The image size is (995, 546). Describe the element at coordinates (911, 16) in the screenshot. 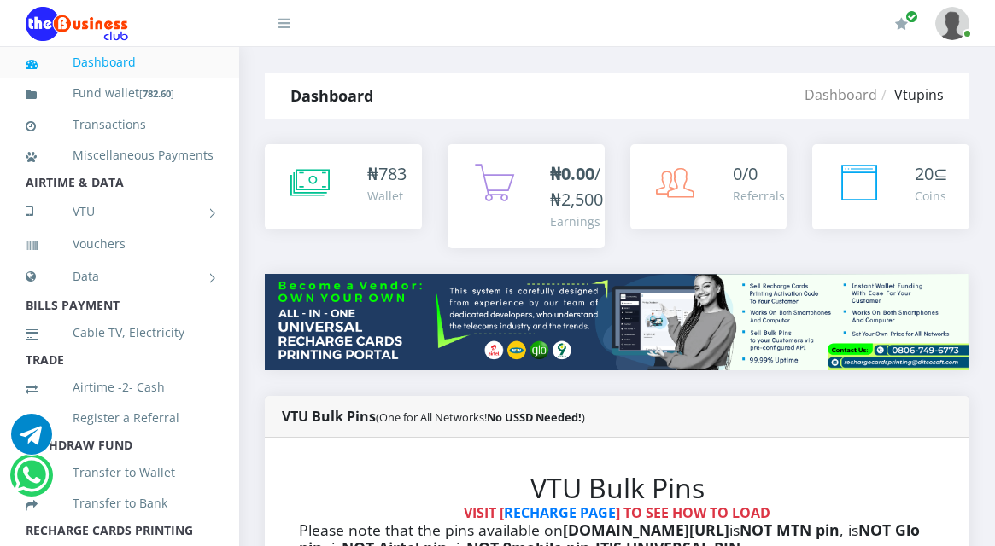

I see `span: Renew/Upgrade Subscription` at that location.